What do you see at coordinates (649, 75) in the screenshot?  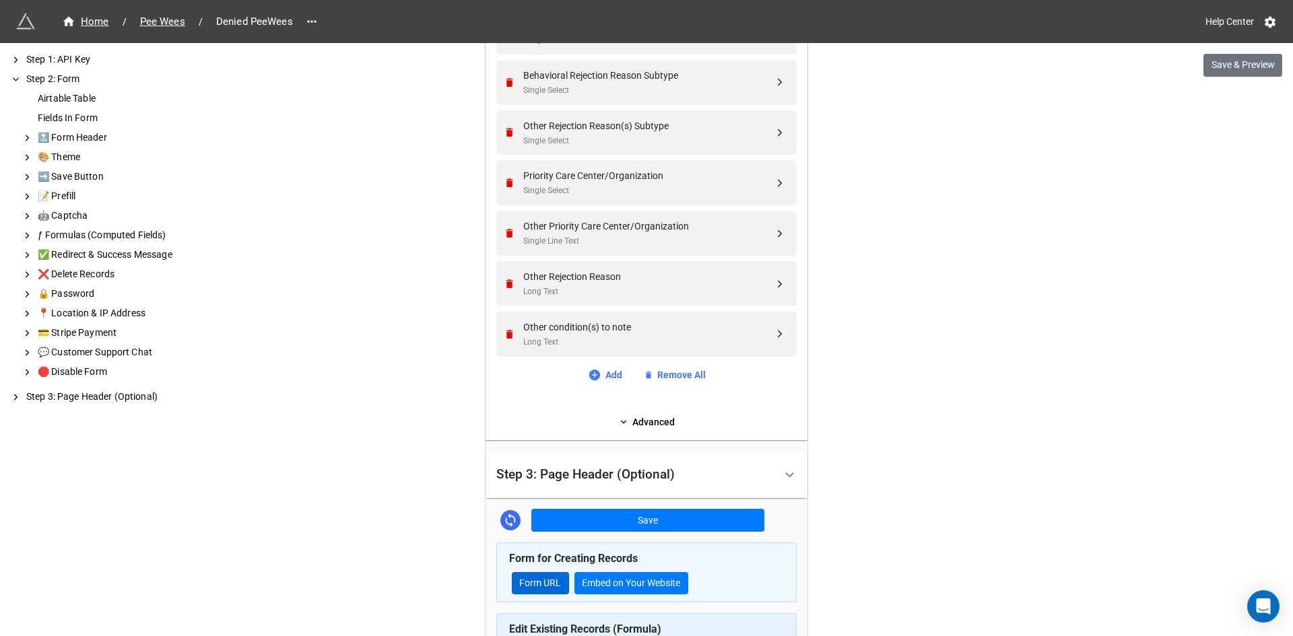 I see `div: Behavioral Rejection Reason Subtype` at bounding box center [649, 75].